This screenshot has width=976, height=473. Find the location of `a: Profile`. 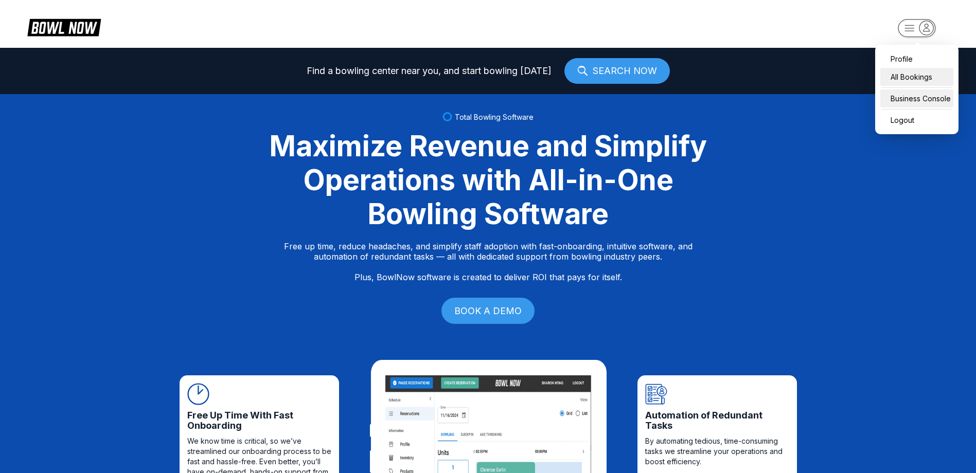

a: Profile is located at coordinates (917, 59).